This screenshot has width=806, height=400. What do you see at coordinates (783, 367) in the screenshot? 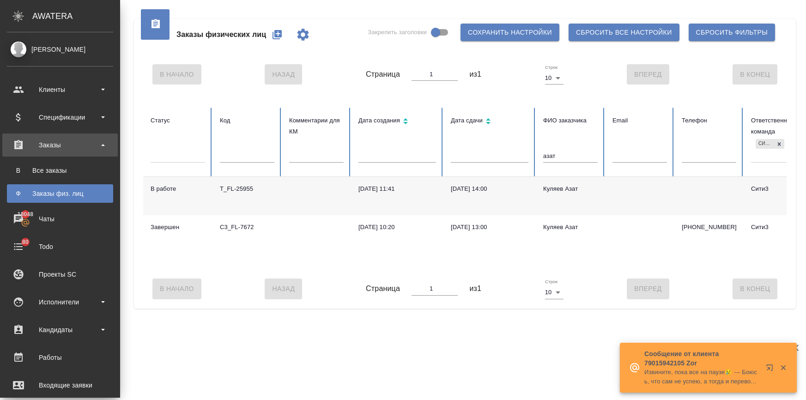
I see `button: Закрыть` at bounding box center [783, 367].